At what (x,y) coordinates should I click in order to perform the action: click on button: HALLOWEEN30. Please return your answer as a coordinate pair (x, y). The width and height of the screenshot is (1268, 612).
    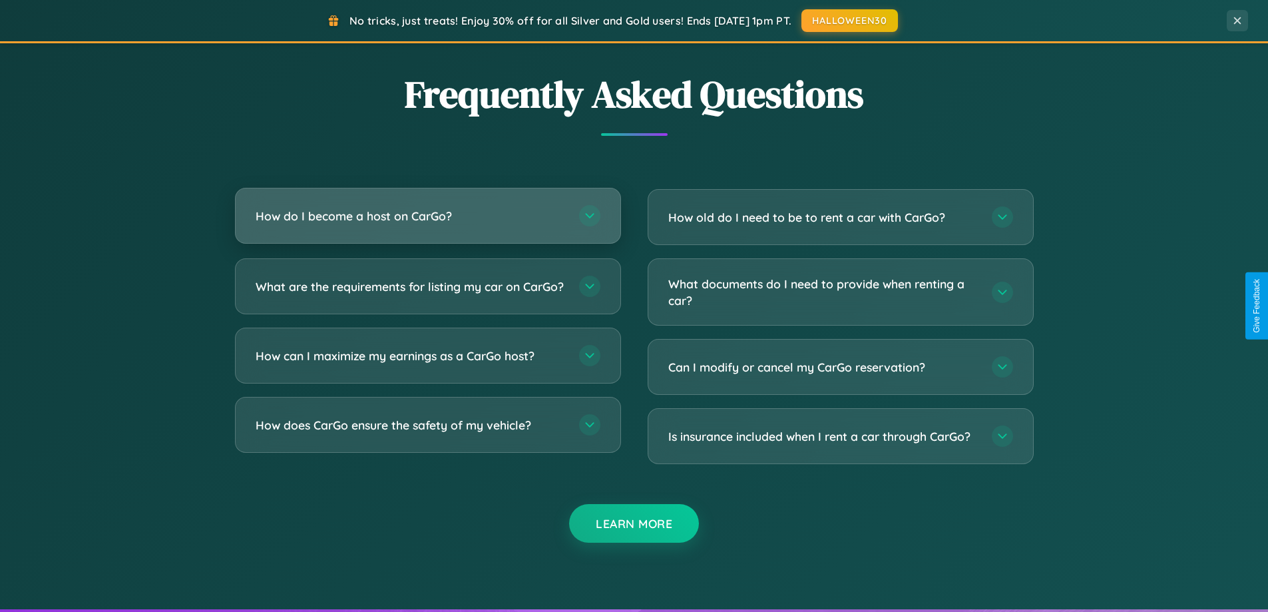
    Looking at the image, I should click on (849, 21).